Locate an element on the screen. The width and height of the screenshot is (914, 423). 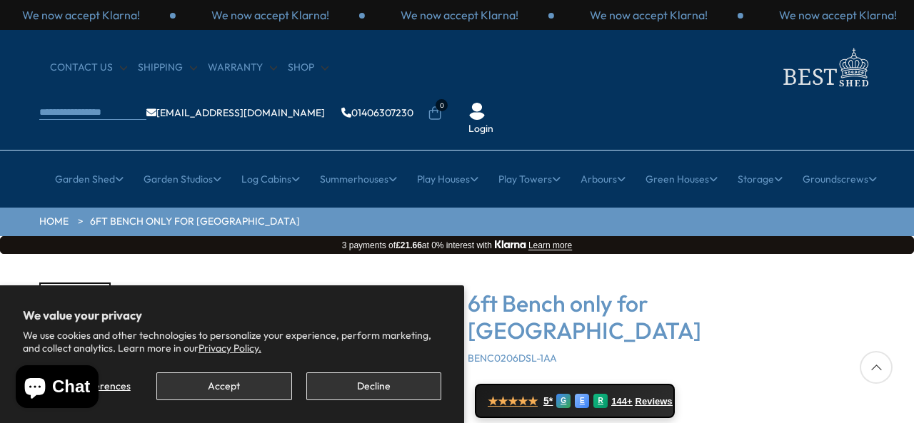
a: 0 is located at coordinates (435, 114).